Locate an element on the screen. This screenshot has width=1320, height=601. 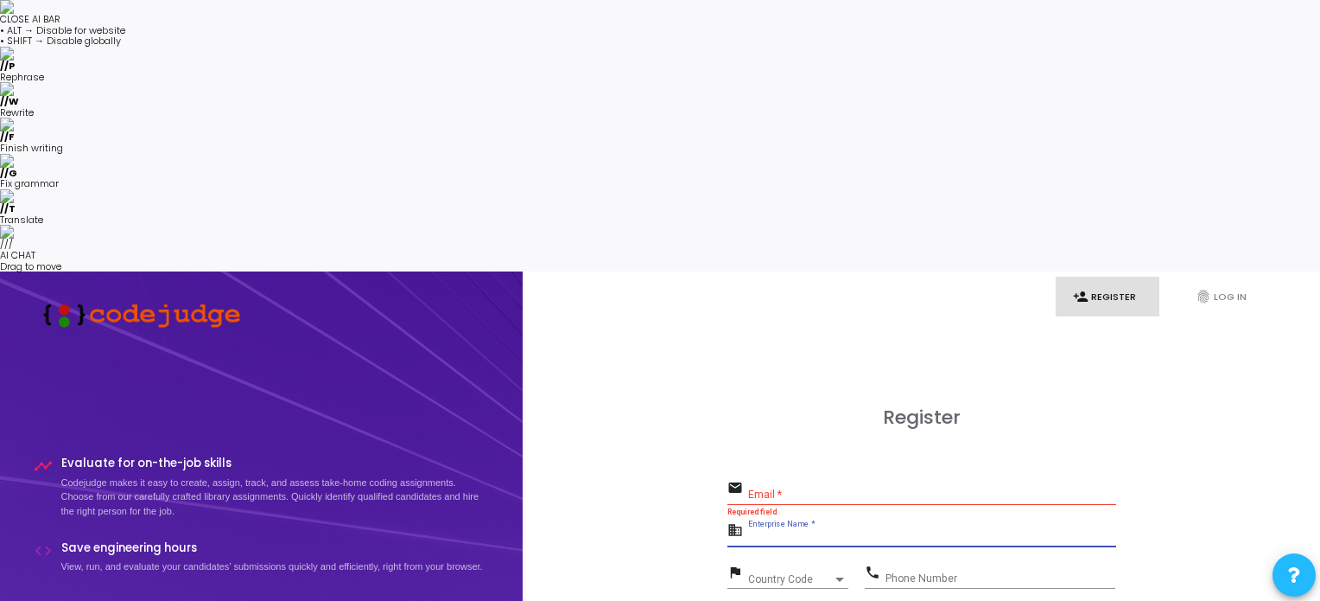
i: person_add is located at coordinates (1081, 296).